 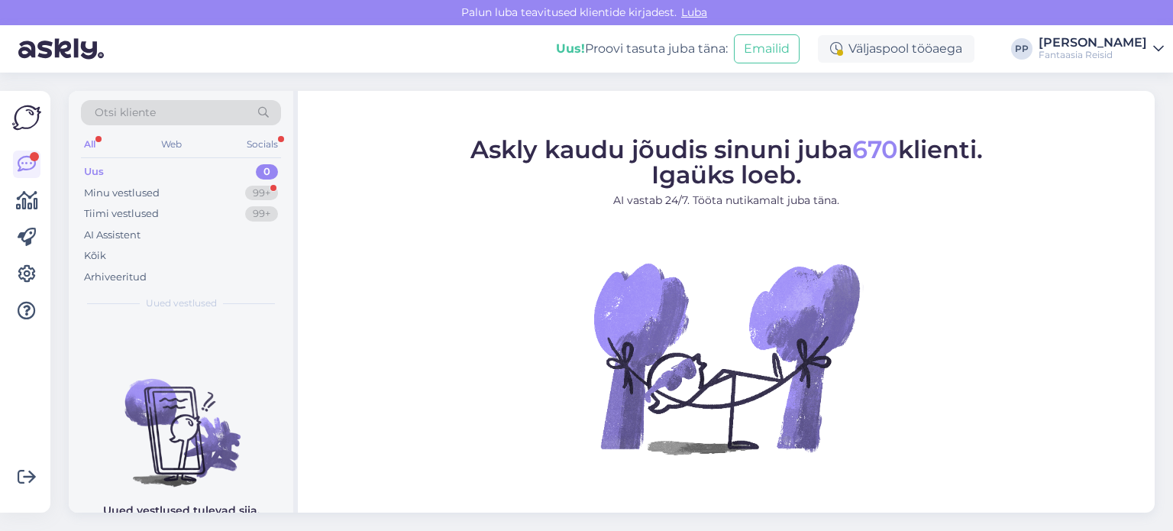 What do you see at coordinates (642, 49) in the screenshot?
I see `div: Proovi tasuta juba täna:` at bounding box center [642, 49].